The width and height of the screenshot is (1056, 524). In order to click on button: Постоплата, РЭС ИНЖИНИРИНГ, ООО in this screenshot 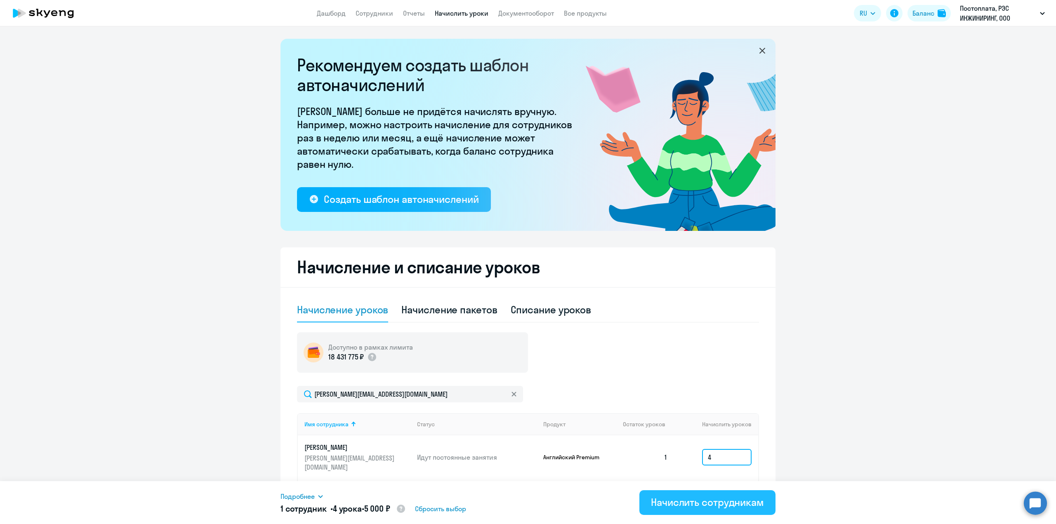, I will do `click(1002, 13)`.